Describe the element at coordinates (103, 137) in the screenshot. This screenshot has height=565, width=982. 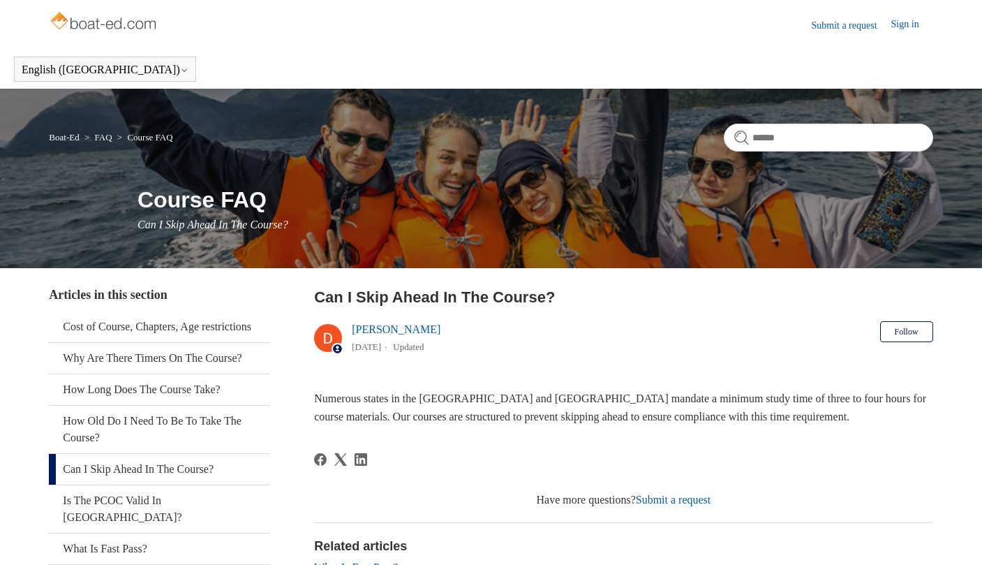
I see `a: FAQ` at that location.